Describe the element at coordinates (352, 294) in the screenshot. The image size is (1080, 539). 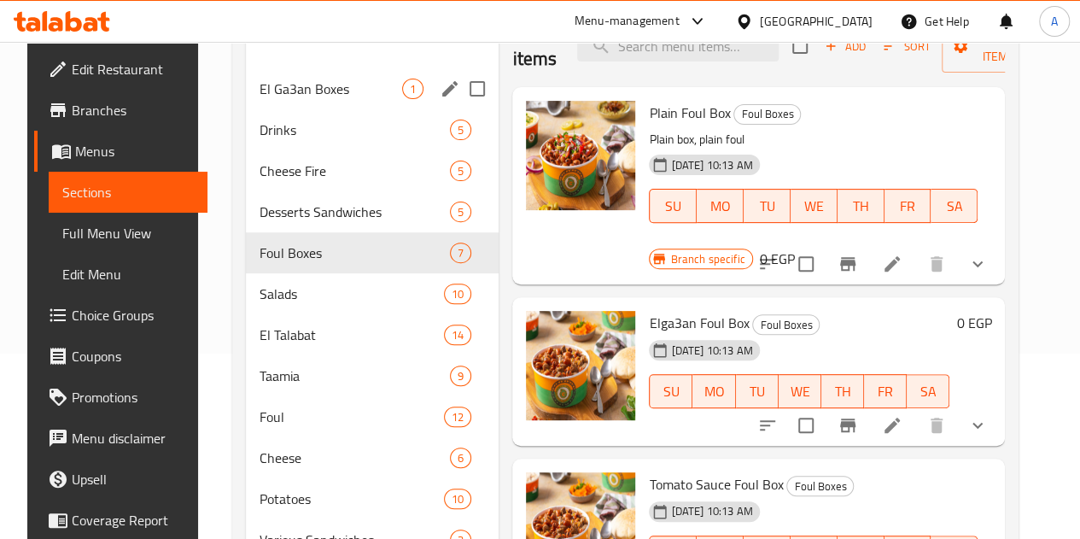
I see `span: Salads` at that location.